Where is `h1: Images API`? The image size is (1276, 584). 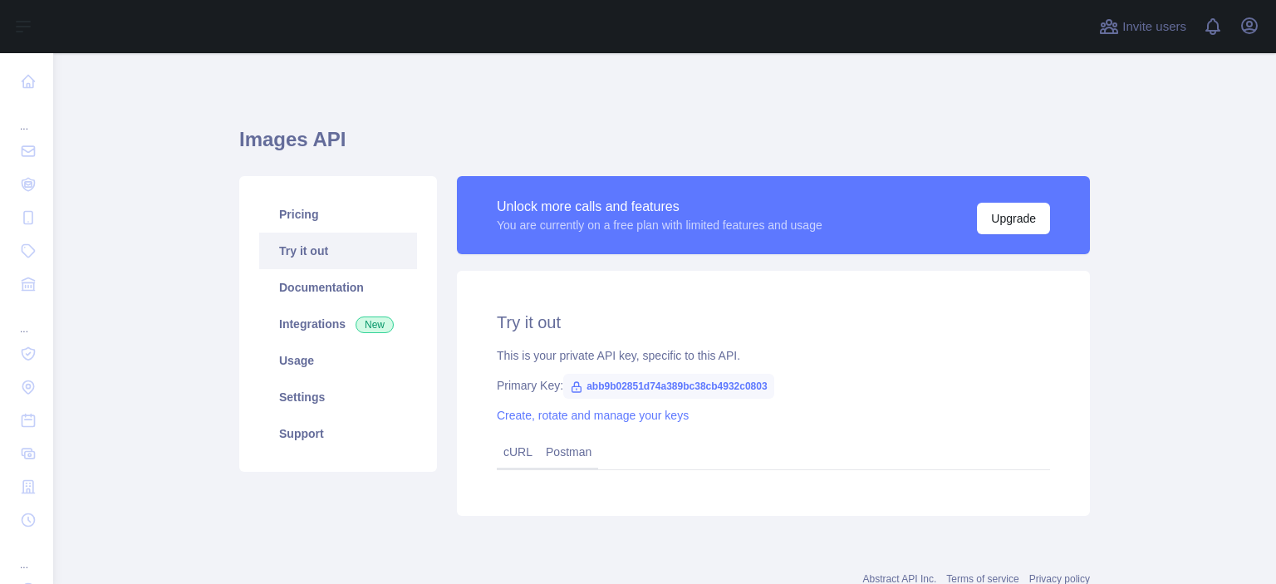
h1: Images API is located at coordinates (664, 146).